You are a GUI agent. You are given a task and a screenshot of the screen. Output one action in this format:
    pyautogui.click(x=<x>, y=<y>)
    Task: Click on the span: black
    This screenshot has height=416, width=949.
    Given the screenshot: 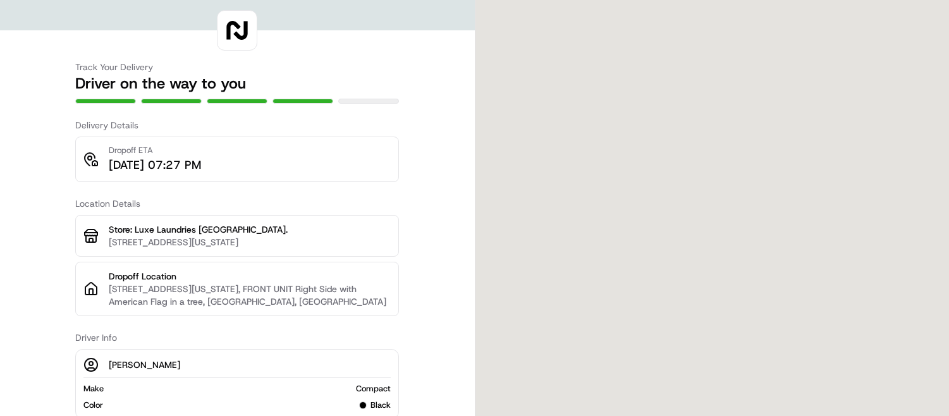 What is the action you would take?
    pyautogui.click(x=381, y=405)
    